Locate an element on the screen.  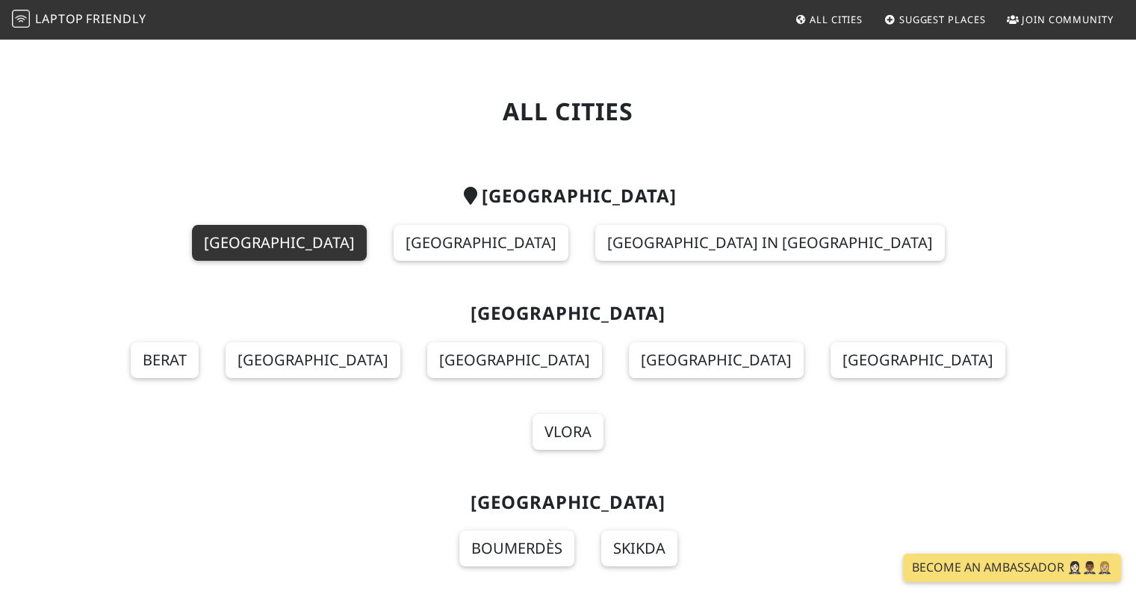
a: All Cities is located at coordinates (828, 19).